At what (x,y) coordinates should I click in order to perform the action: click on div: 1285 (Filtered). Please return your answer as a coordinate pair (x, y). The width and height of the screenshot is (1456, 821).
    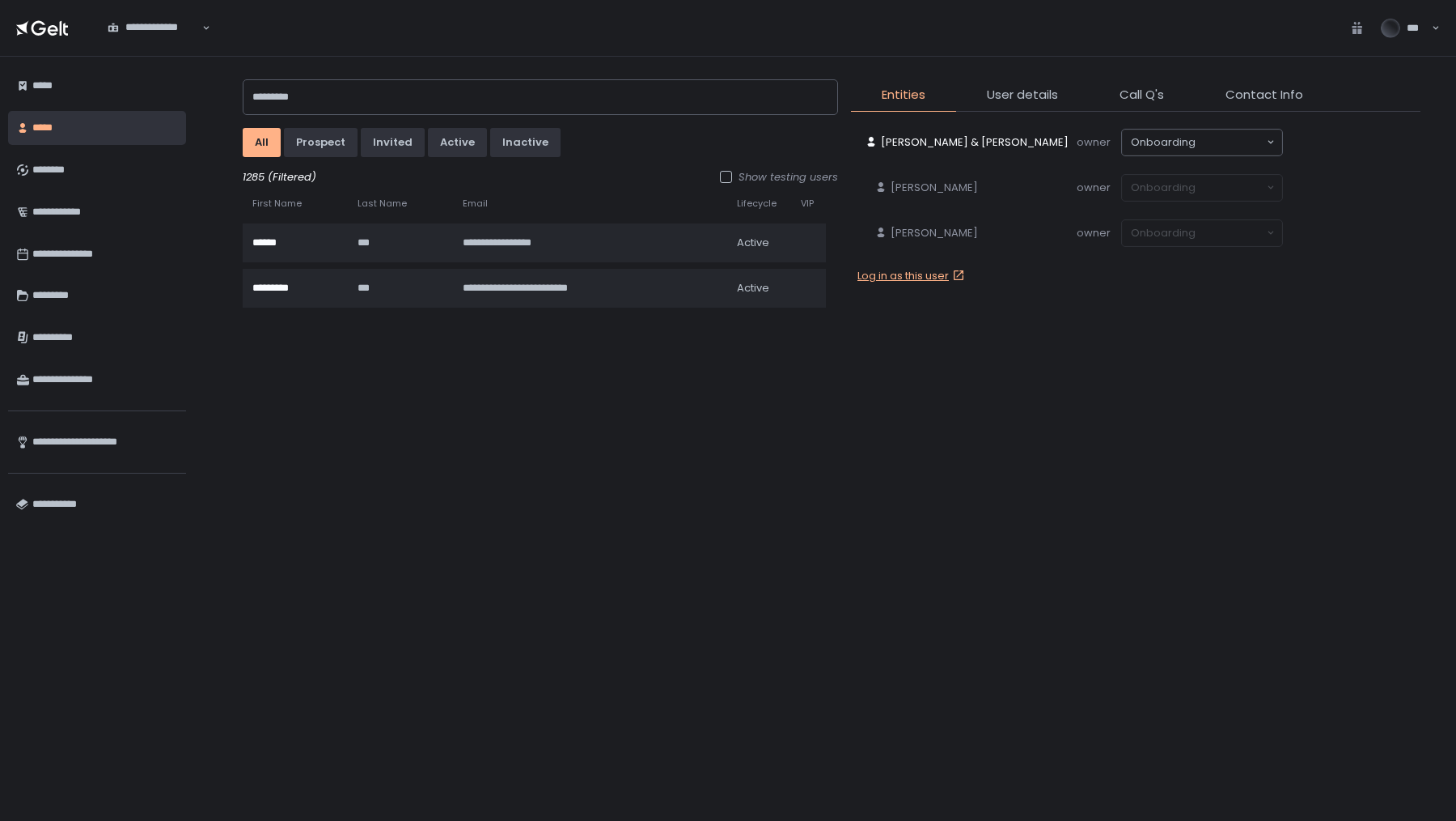
    Looking at the image, I should click on (541, 177).